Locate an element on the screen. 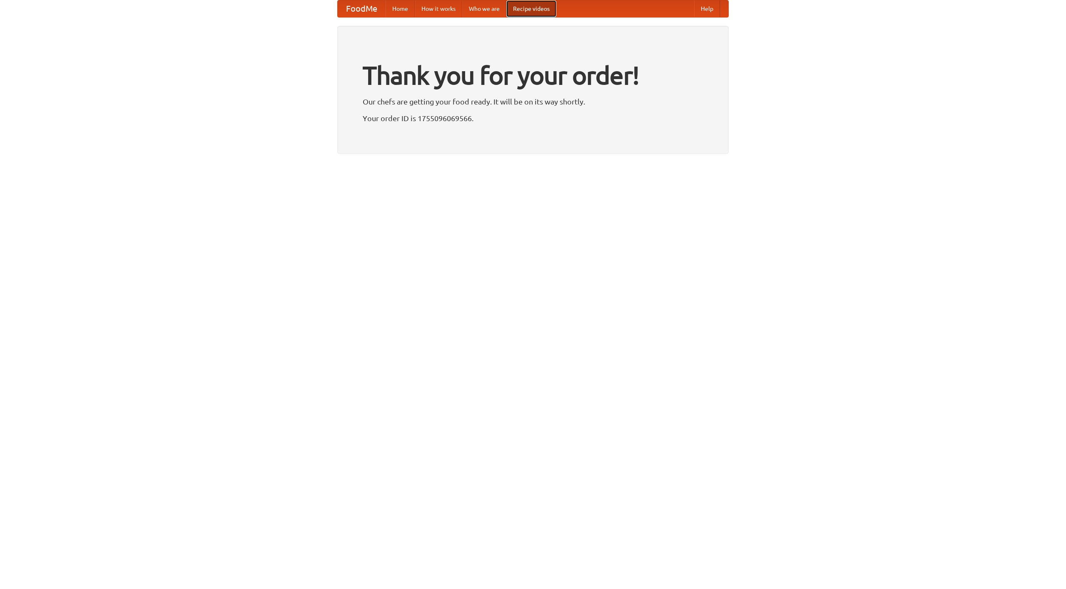  a: Help is located at coordinates (707, 9).